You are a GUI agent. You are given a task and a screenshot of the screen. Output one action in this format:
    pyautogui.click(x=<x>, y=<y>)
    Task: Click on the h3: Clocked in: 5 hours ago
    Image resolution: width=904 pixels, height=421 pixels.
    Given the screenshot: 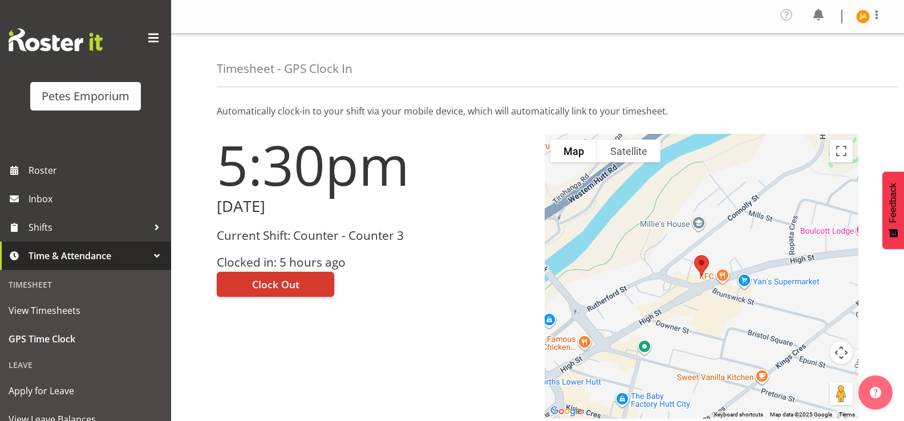 What is the action you would take?
    pyautogui.click(x=373, y=262)
    